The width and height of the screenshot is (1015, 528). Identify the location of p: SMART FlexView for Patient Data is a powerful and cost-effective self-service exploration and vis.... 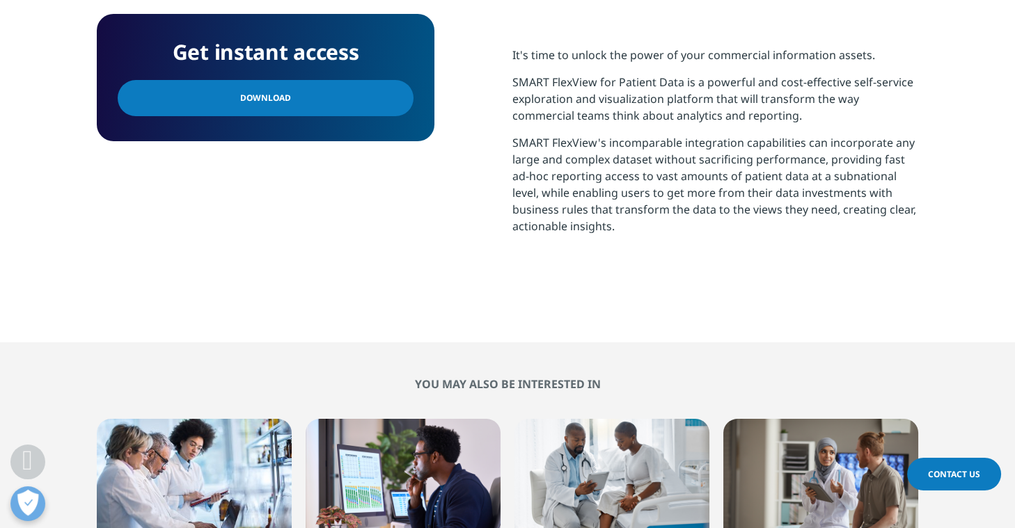
(715, 104).